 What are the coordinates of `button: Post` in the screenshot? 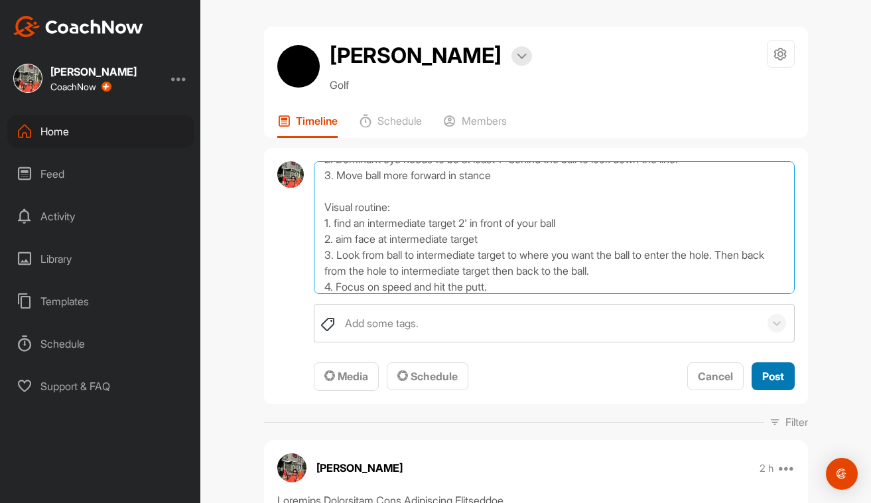 It's located at (772, 376).